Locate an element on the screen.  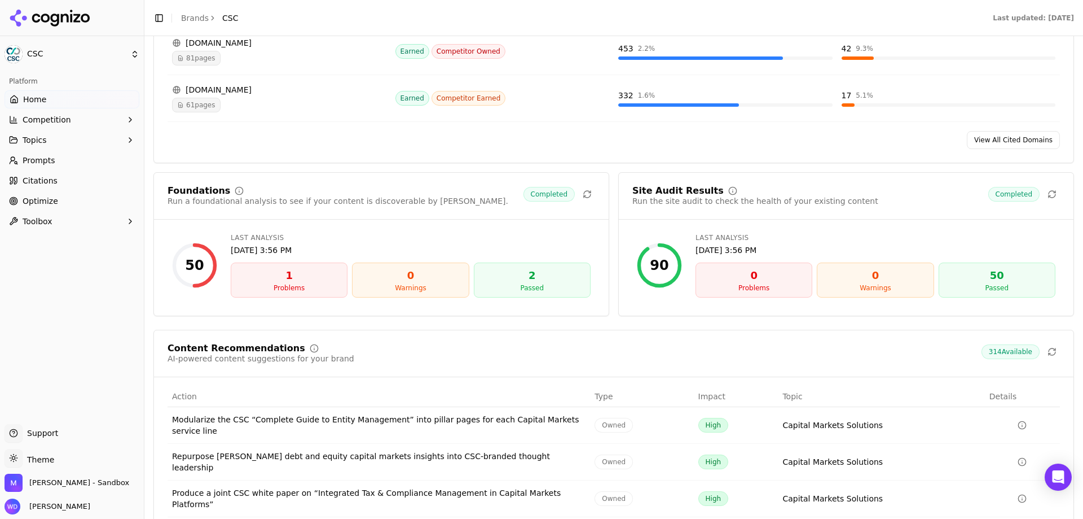
div: Open Intercom Messenger is located at coordinates (1059, 477).